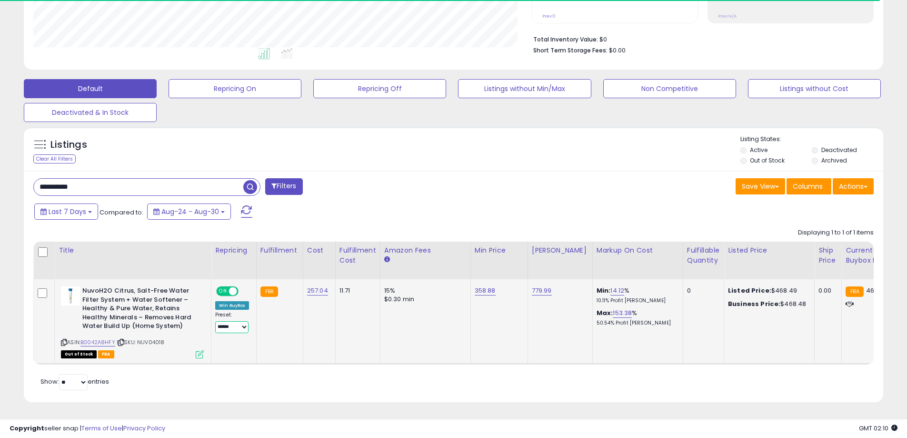  What do you see at coordinates (424, 290) in the screenshot?
I see `div: 15%` at bounding box center [424, 290].